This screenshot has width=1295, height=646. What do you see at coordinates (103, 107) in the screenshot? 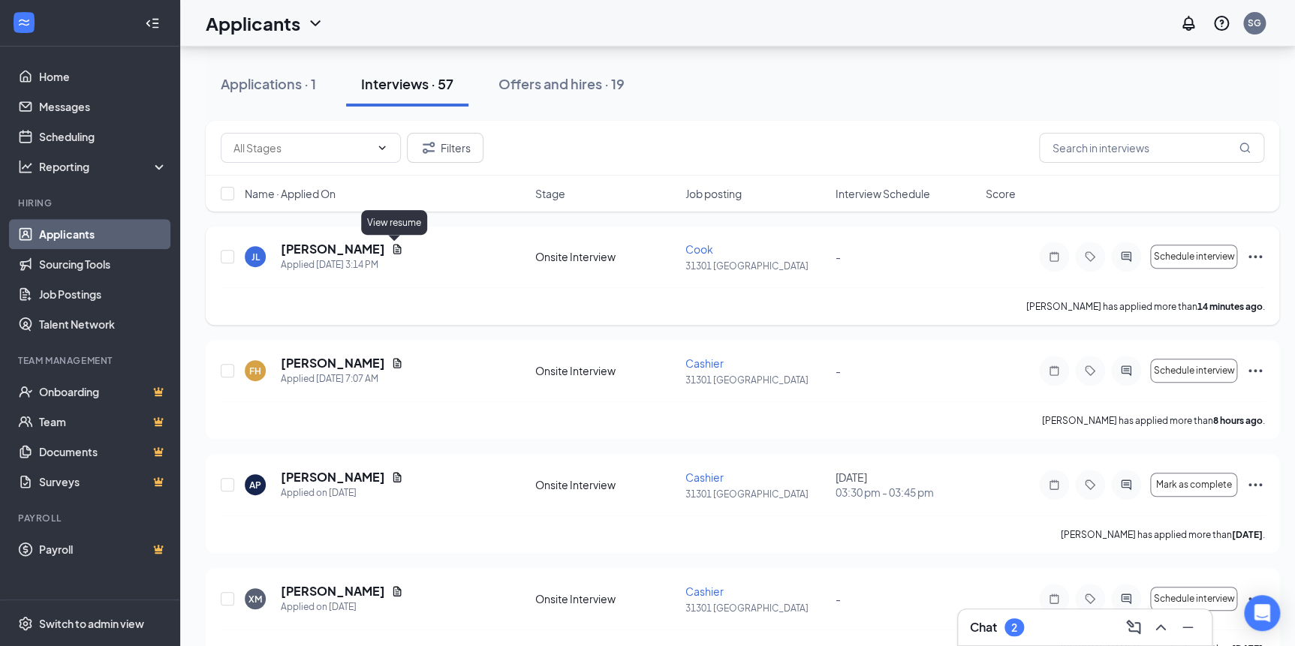
I see `a: Messages` at bounding box center [103, 107].